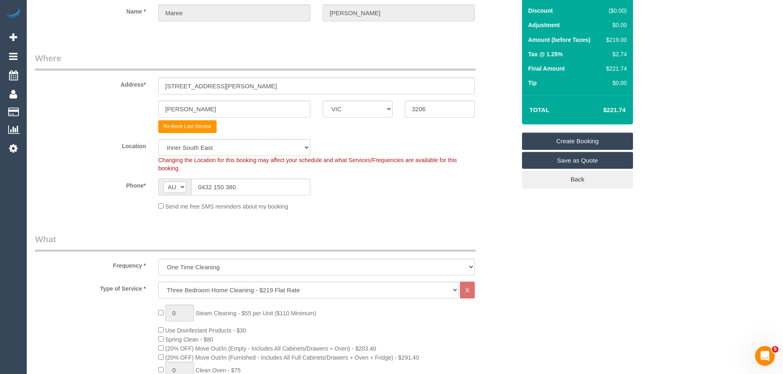 Image resolution: width=783 pixels, height=374 pixels. I want to click on input: First Name*, so click(234, 13).